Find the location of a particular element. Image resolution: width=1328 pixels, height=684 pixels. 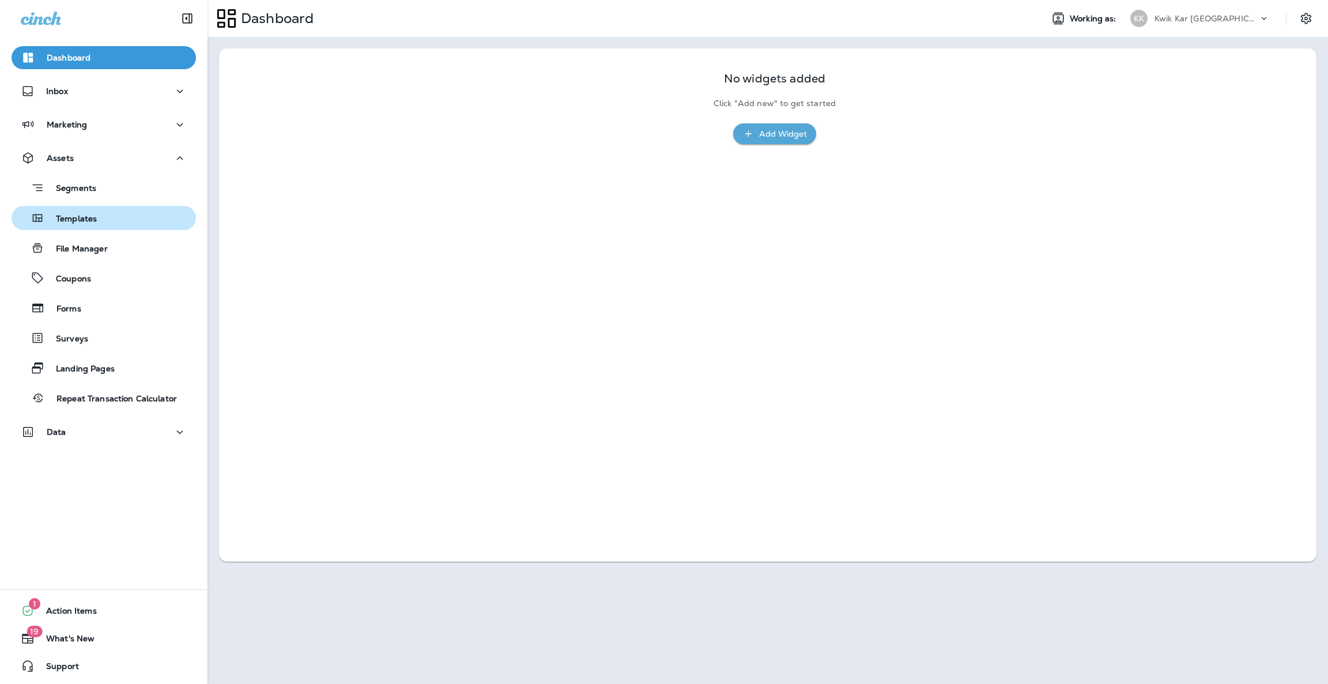

p: Surveys is located at coordinates (66, 339).